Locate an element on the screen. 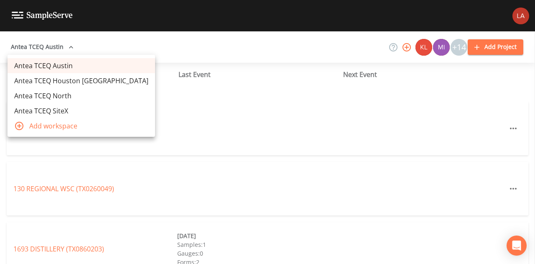 The image size is (535, 264). div: Open Intercom Messenger is located at coordinates (517, 245).